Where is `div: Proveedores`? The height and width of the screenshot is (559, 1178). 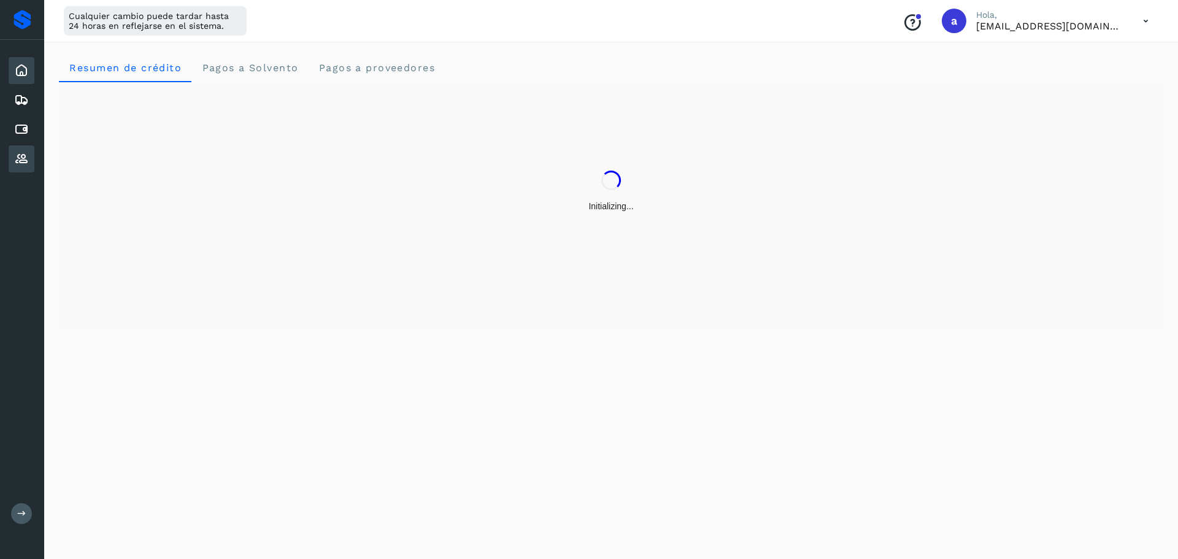 div: Proveedores is located at coordinates (21, 159).